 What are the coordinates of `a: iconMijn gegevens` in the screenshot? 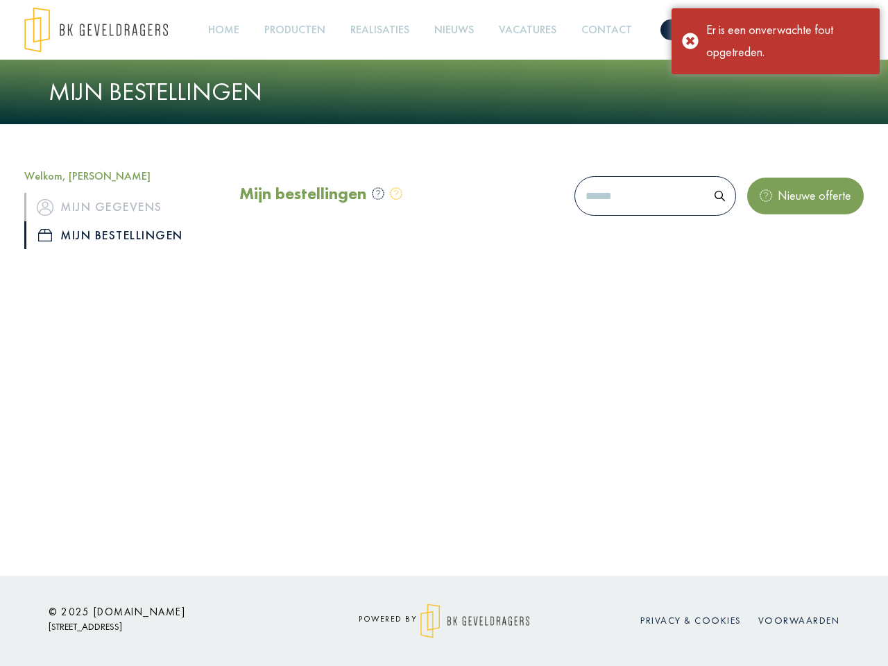 It's located at (121, 207).